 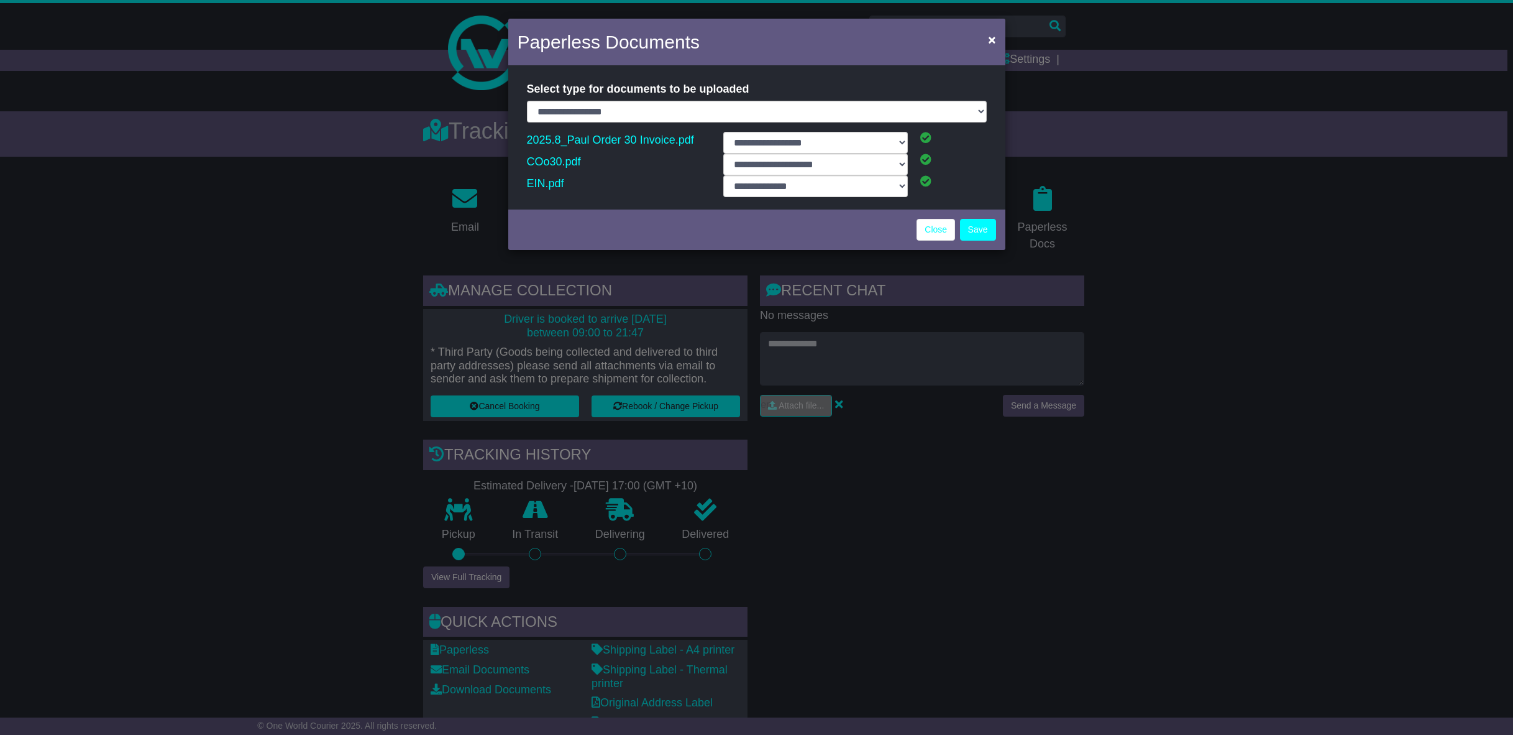 I want to click on a: EIN.pdf, so click(x=546, y=183).